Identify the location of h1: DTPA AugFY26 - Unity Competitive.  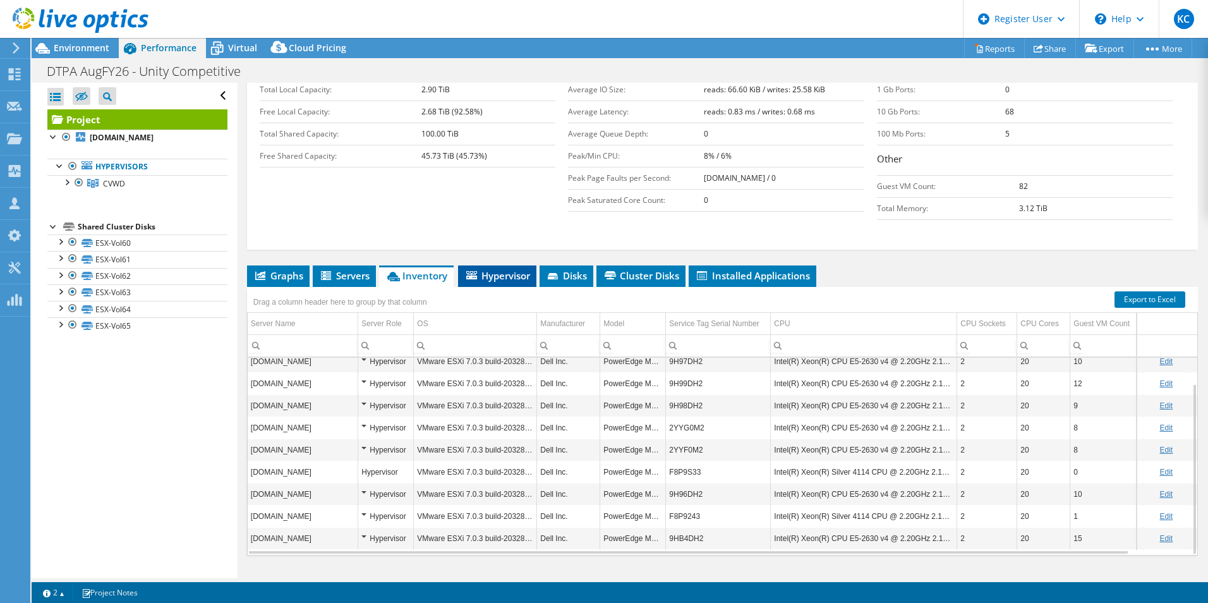
(150, 71).